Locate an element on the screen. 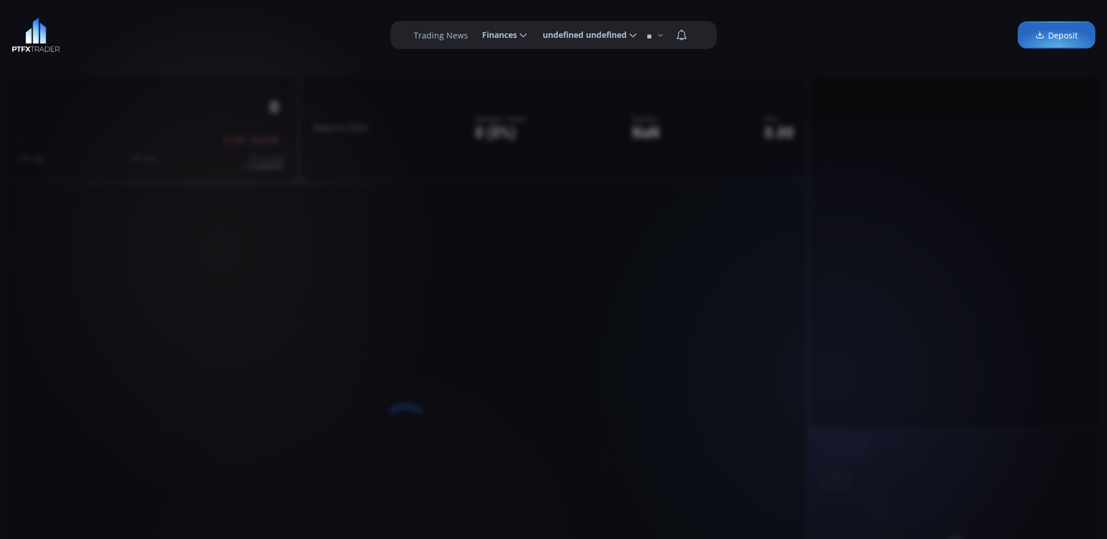 The width and height of the screenshot is (1107, 539). span: undefined undefined is located at coordinates (581, 35).